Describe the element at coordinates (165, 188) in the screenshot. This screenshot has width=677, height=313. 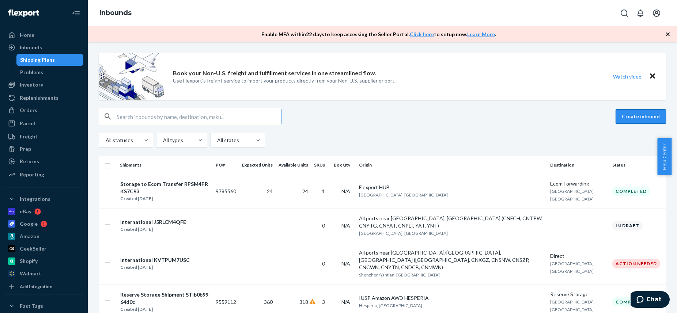
I see `div: Storage to Ecom Transfer RPSM4PRKS7C93` at that location.